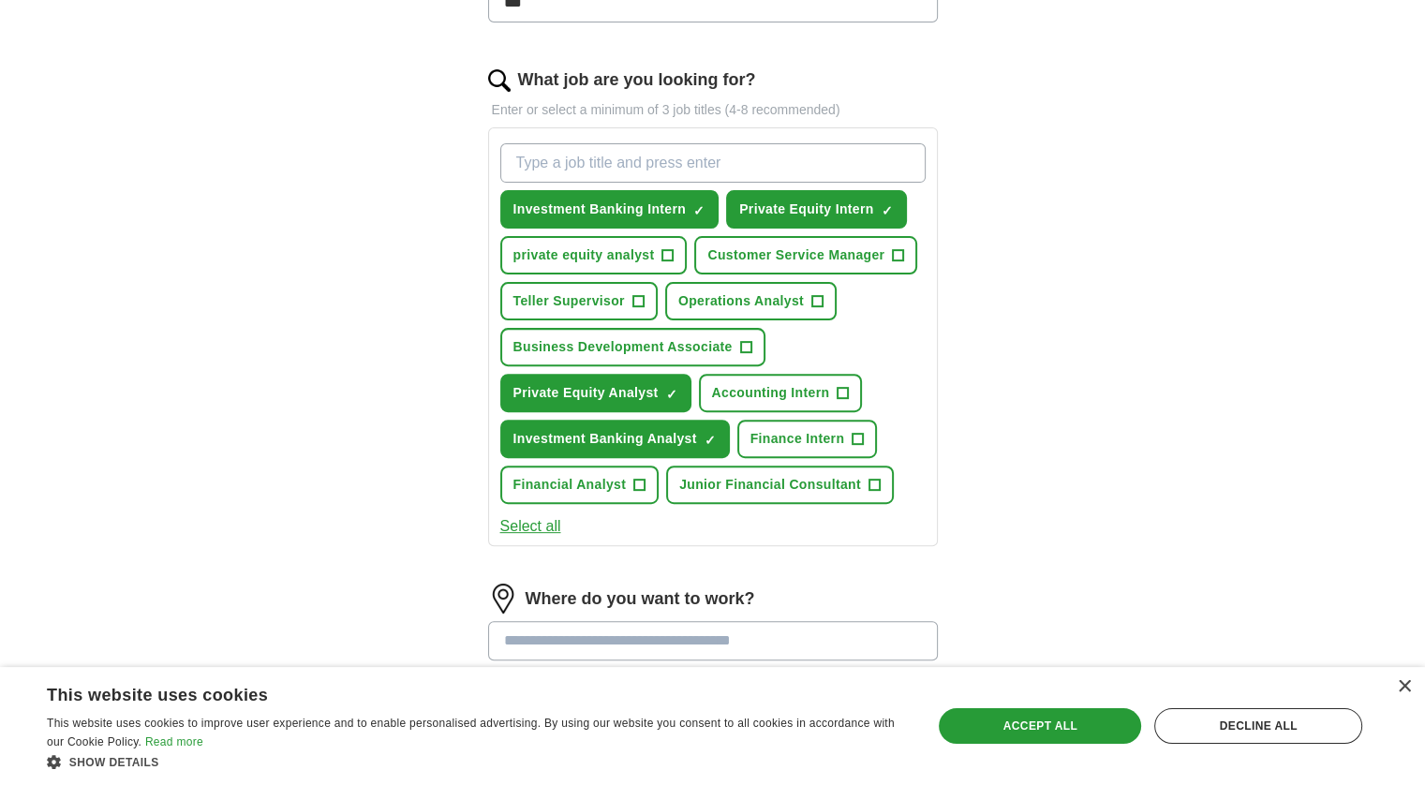 The image size is (1425, 785). Describe the element at coordinates (453, 692) in the screenshot. I see `div: This website uses cookies` at that location.